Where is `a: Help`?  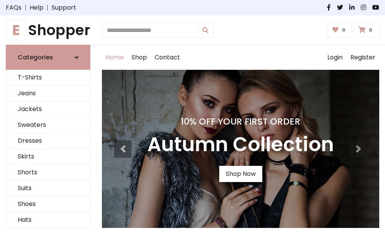
a: Help is located at coordinates (37, 8).